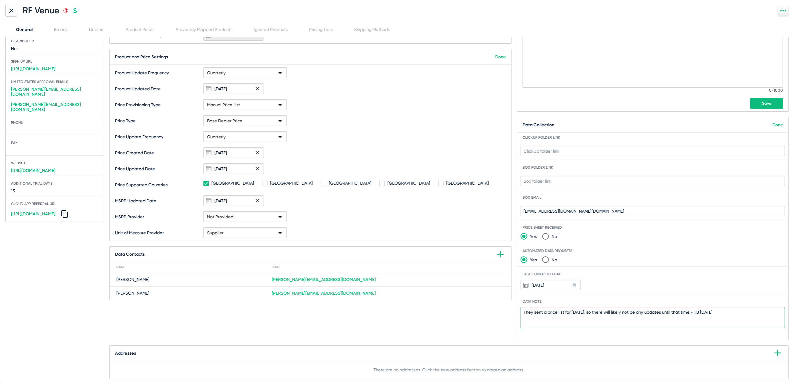  Describe the element at coordinates (538, 125) in the screenshot. I see `span: Data Collection` at that location.